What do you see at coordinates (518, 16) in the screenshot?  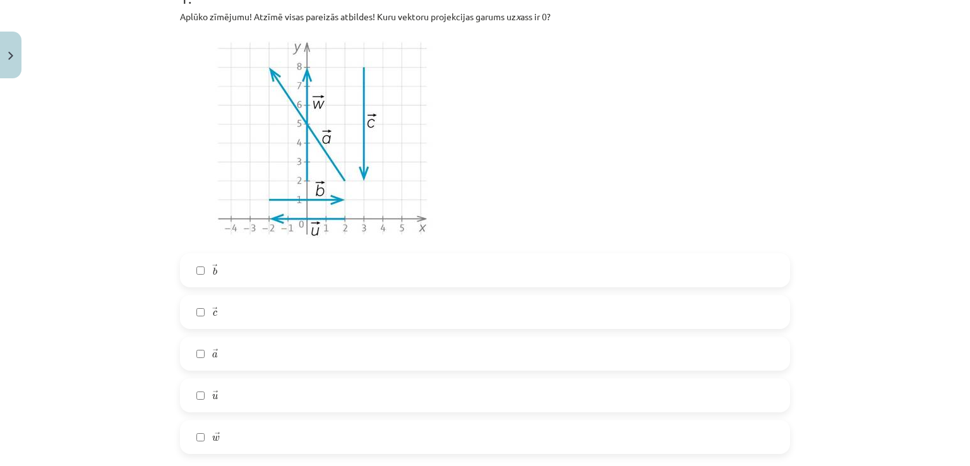 I see `em: x` at bounding box center [518, 16].